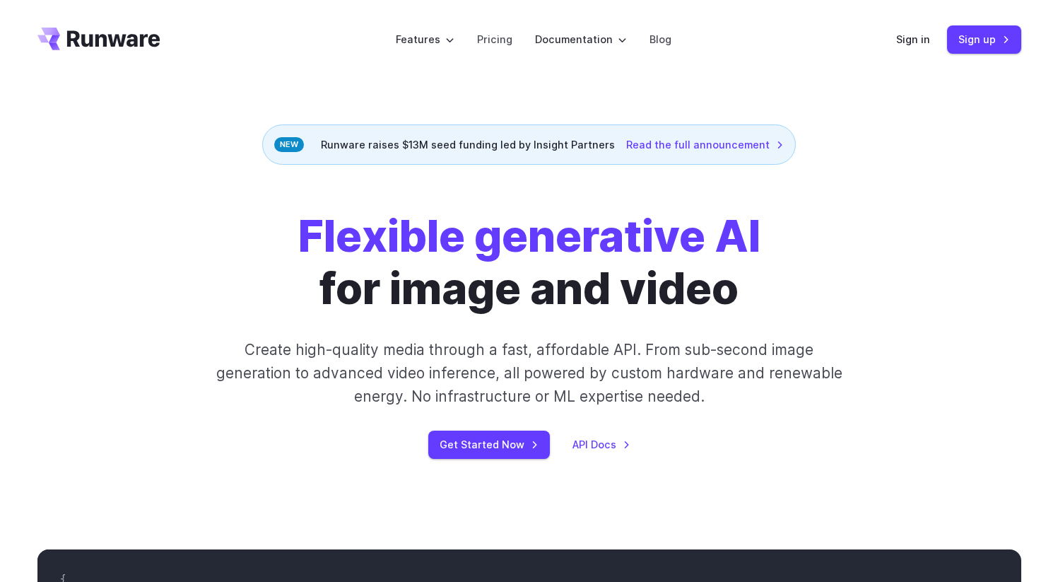 Image resolution: width=1058 pixels, height=582 pixels. I want to click on label: Features, so click(425, 39).